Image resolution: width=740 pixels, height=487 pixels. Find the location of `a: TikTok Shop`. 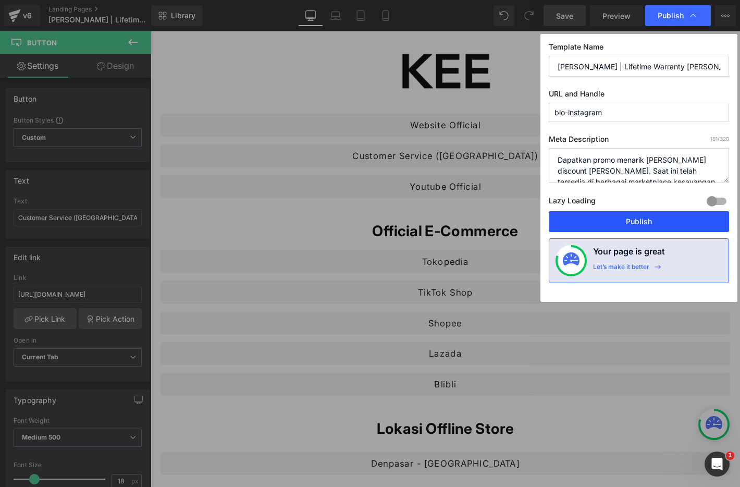

a: TikTok Shop is located at coordinates (315, 279).